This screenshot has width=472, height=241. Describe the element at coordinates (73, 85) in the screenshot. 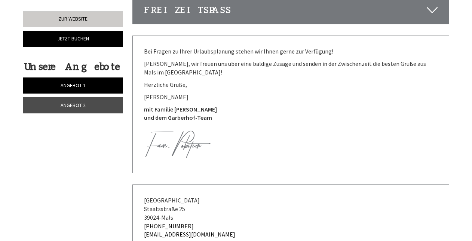

I see `span: Angebot 1` at that location.